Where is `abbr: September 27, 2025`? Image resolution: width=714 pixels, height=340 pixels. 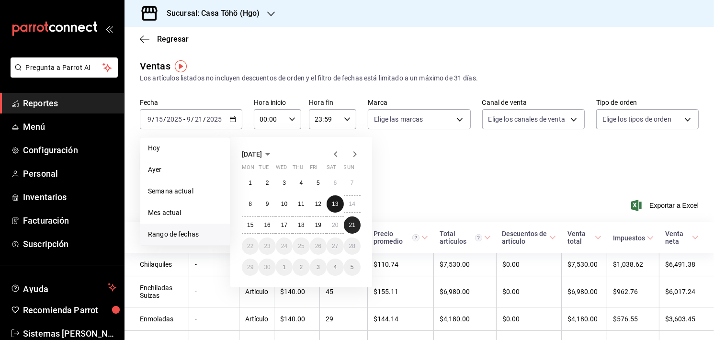 abbr: September 27, 2025 is located at coordinates (335, 246).